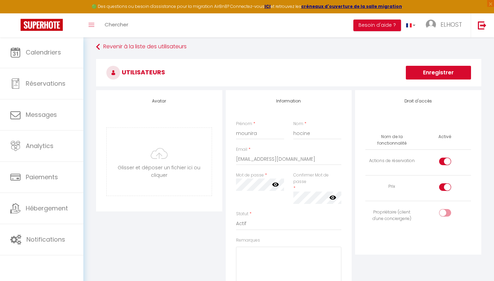 Image resolution: width=494 pixels, height=281 pixels. What do you see at coordinates (46, 83) in the screenshot?
I see `span: Réservations` at bounding box center [46, 83].